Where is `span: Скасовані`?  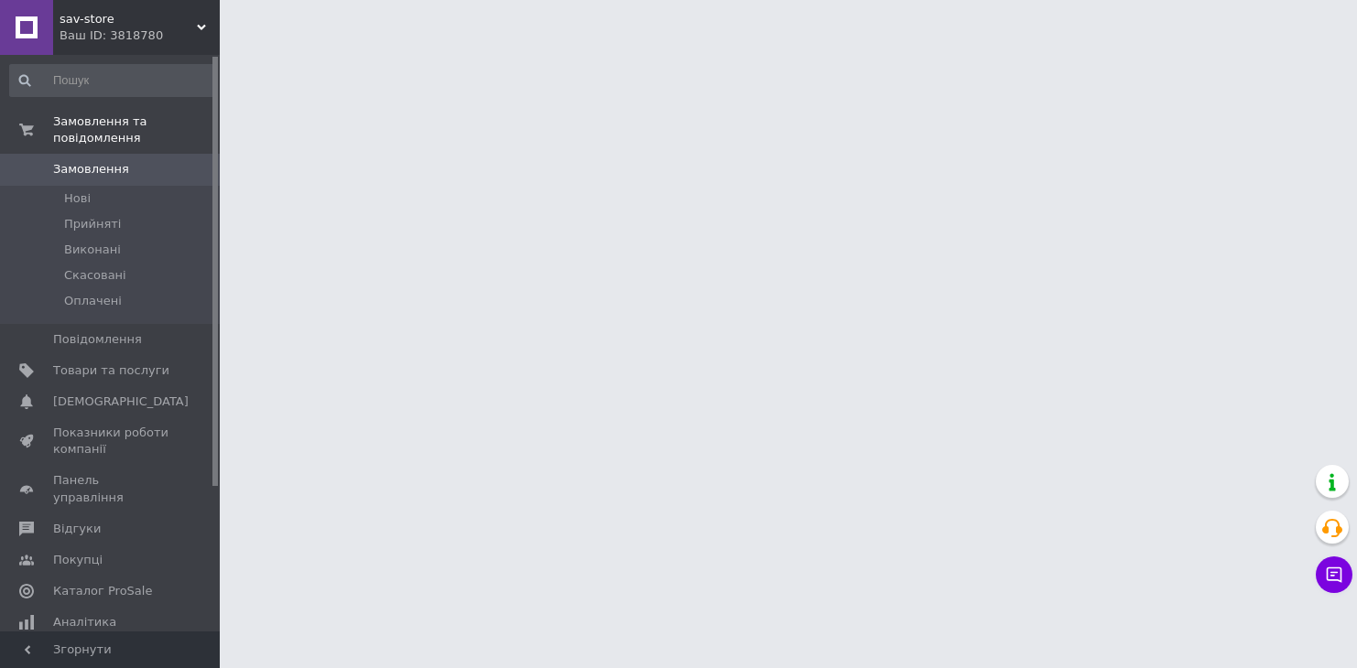
span: Скасовані is located at coordinates (95, 276).